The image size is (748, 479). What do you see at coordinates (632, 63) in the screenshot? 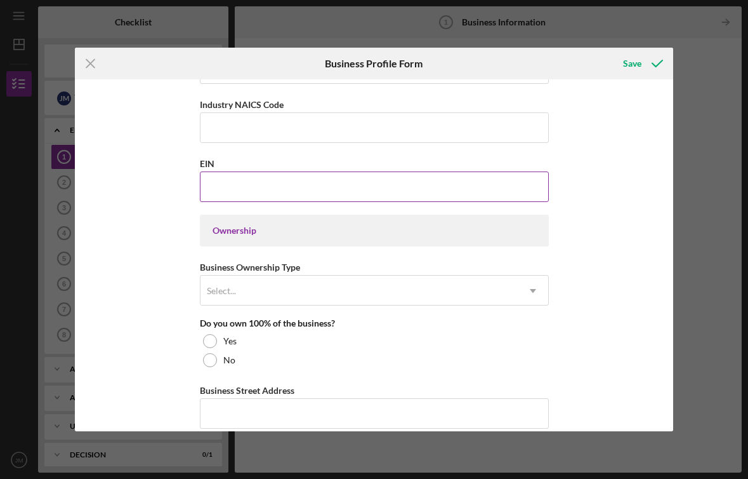
I see `div: Save` at bounding box center [632, 63].